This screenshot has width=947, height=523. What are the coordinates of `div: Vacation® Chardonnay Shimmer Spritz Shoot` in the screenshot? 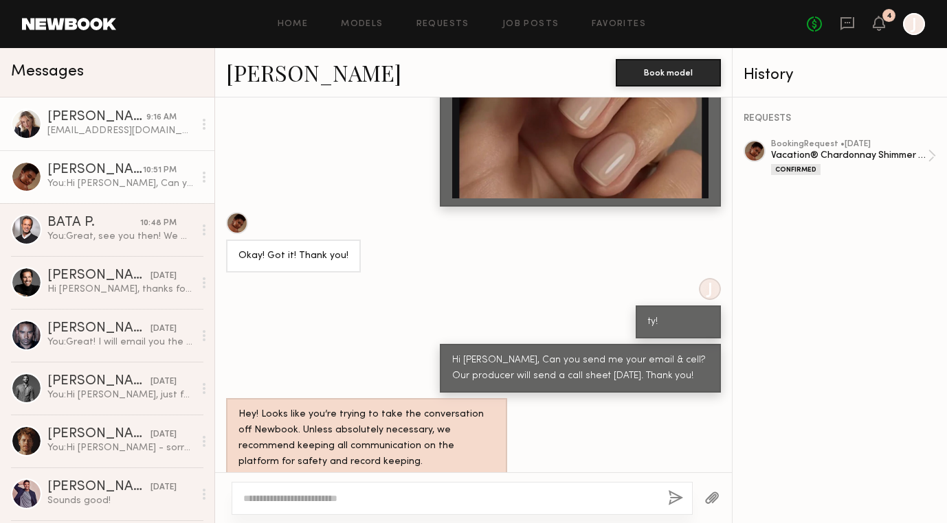 It's located at (849, 155).